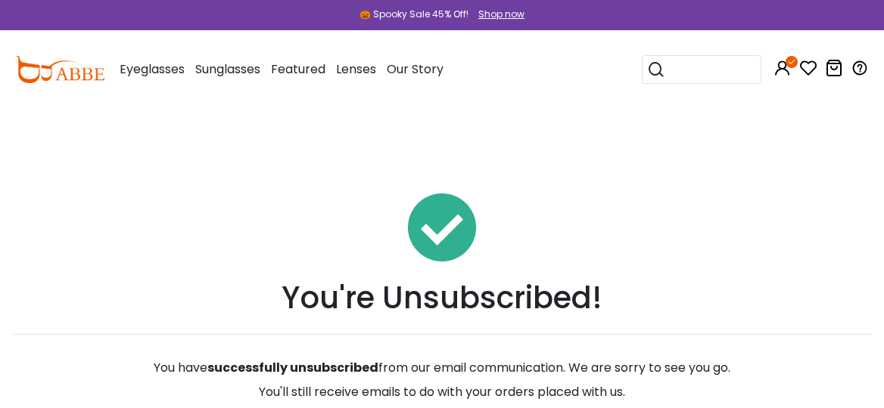  Describe the element at coordinates (497, 14) in the screenshot. I see `a: Shop now` at that location.